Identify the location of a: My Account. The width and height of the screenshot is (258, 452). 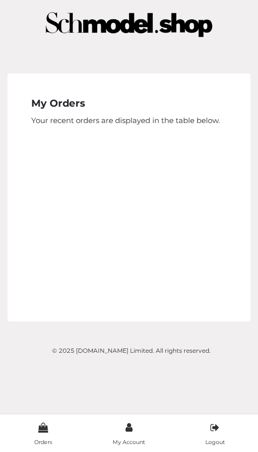
(129, 433).